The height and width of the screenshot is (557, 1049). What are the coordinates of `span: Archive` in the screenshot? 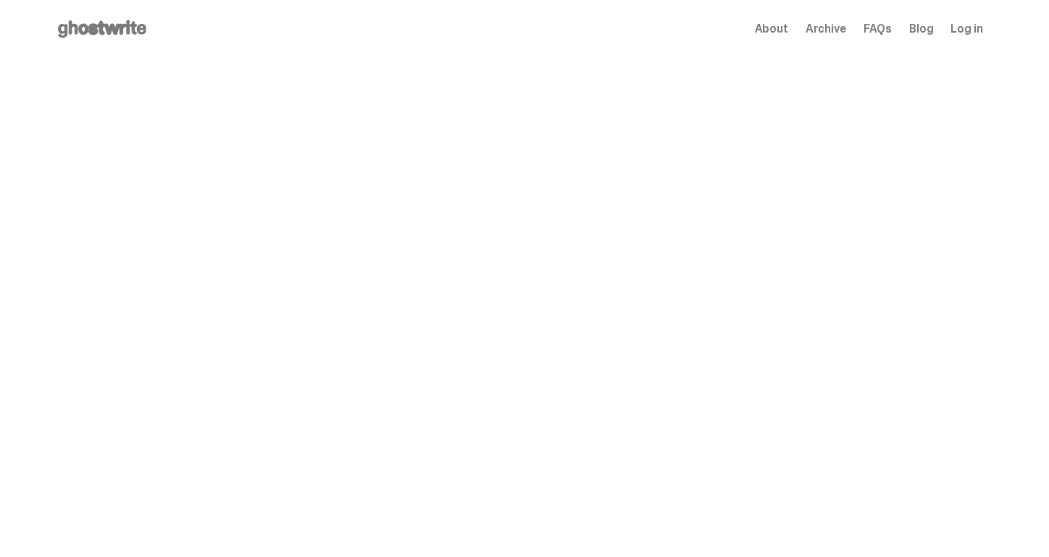 It's located at (826, 29).